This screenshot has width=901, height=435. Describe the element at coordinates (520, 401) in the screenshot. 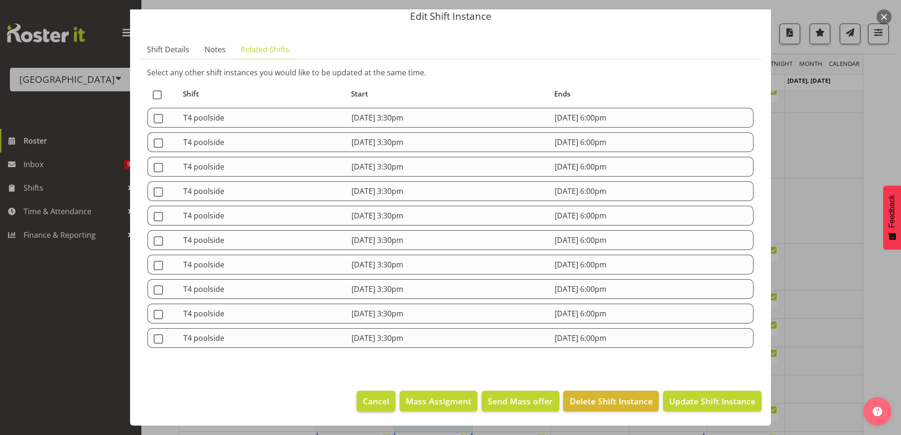

I see `span: Send Mass offer` at that location.